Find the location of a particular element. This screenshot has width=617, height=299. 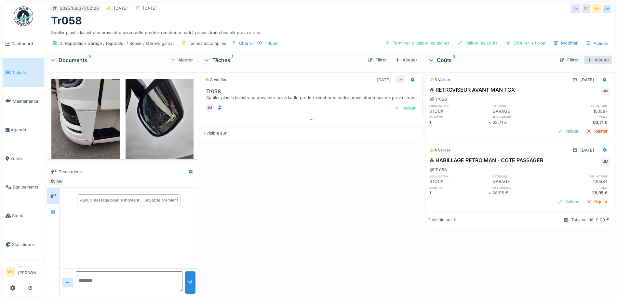

a: Statistiques is located at coordinates (23, 245).